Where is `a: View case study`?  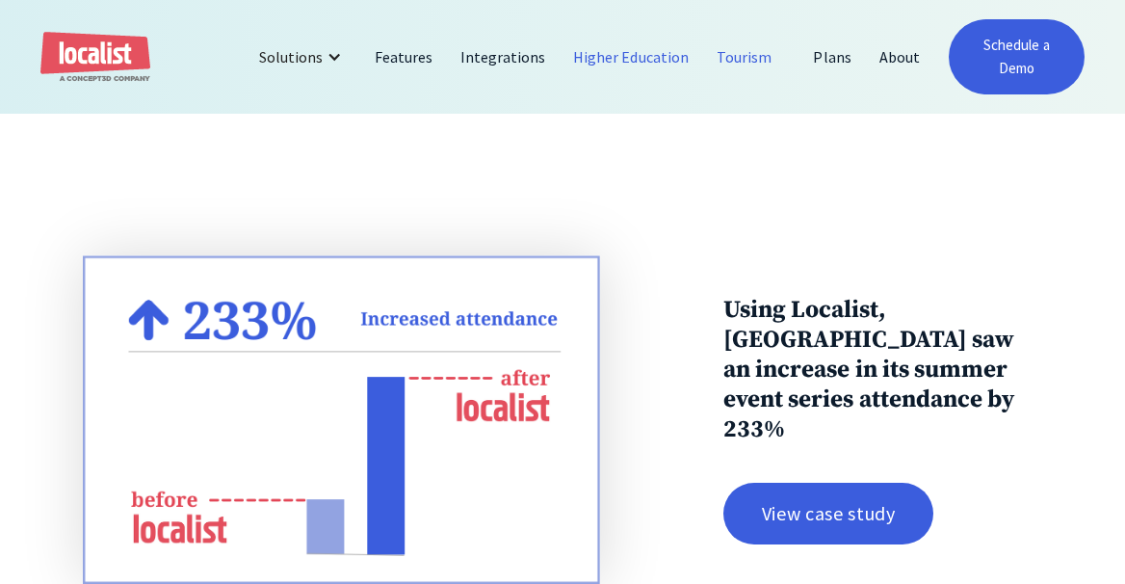 a: View case study is located at coordinates (828, 513).